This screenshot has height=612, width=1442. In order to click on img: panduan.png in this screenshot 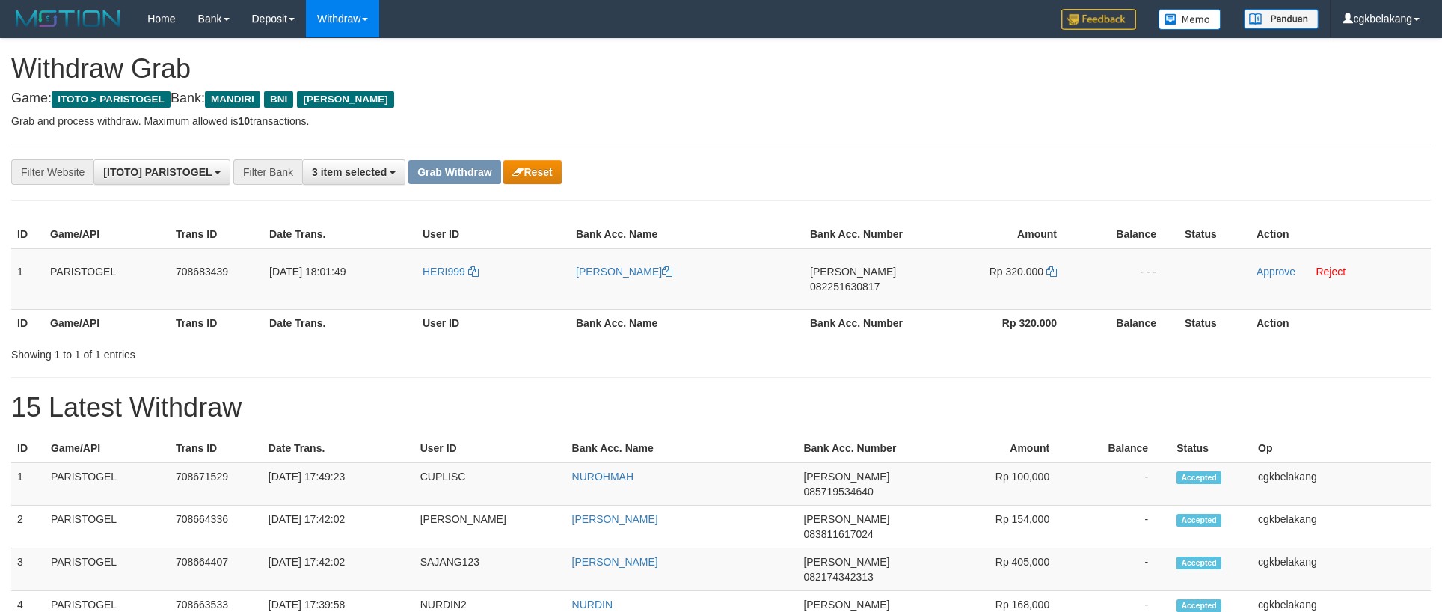, I will do `click(1281, 19)`.